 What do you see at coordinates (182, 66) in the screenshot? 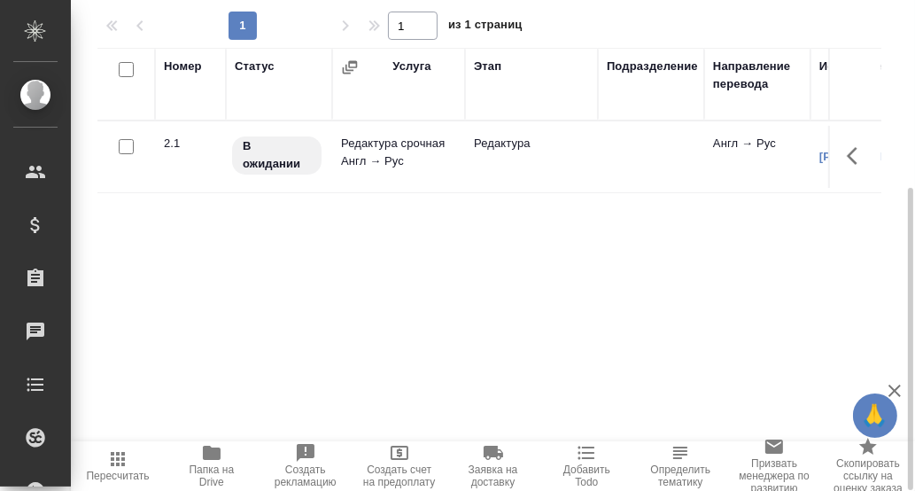
I see `div: Номер` at bounding box center [182, 66].